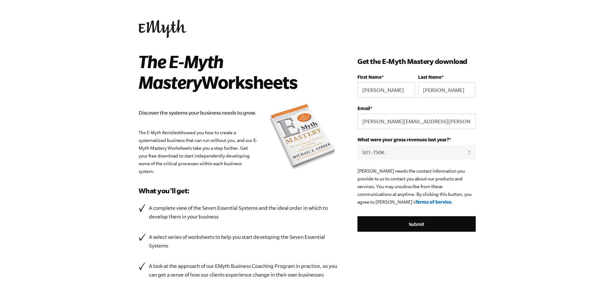 This screenshot has height=294, width=614. I want to click on span: Last Name, so click(430, 77).